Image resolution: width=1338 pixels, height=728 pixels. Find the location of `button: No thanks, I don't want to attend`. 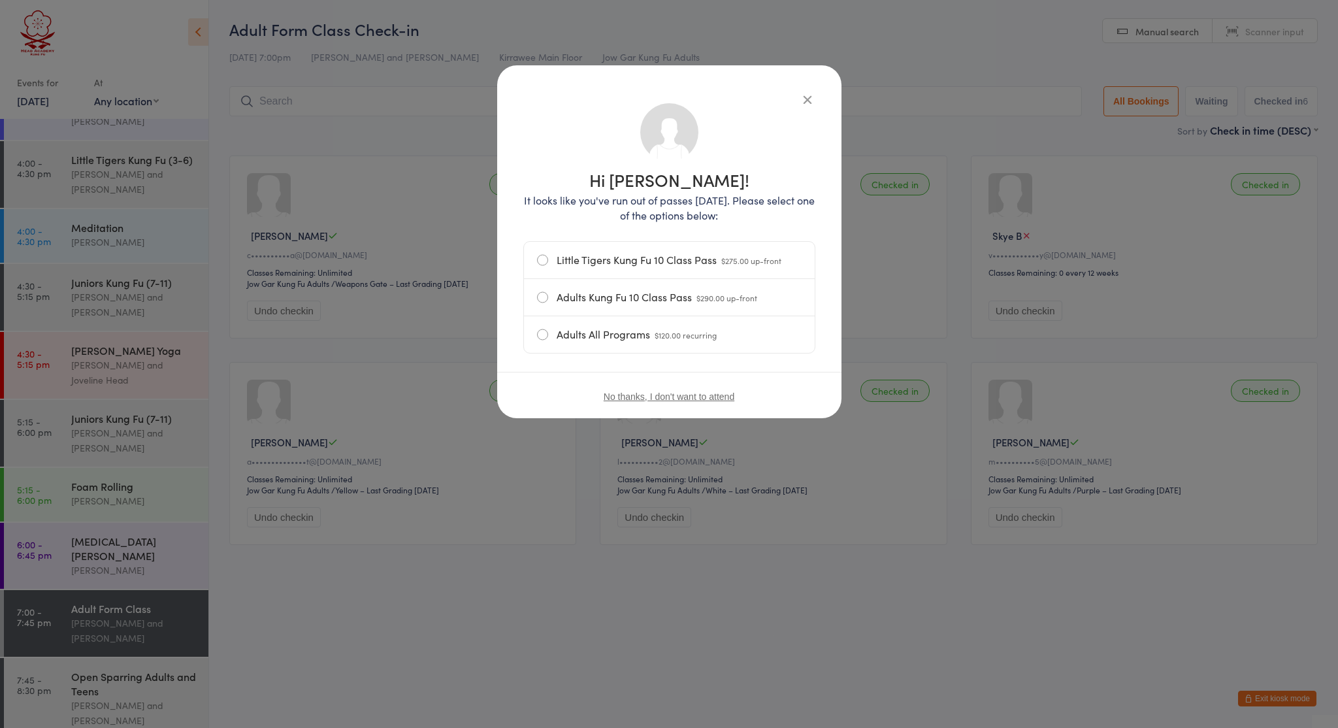

button: No thanks, I don't want to attend is located at coordinates (669, 397).